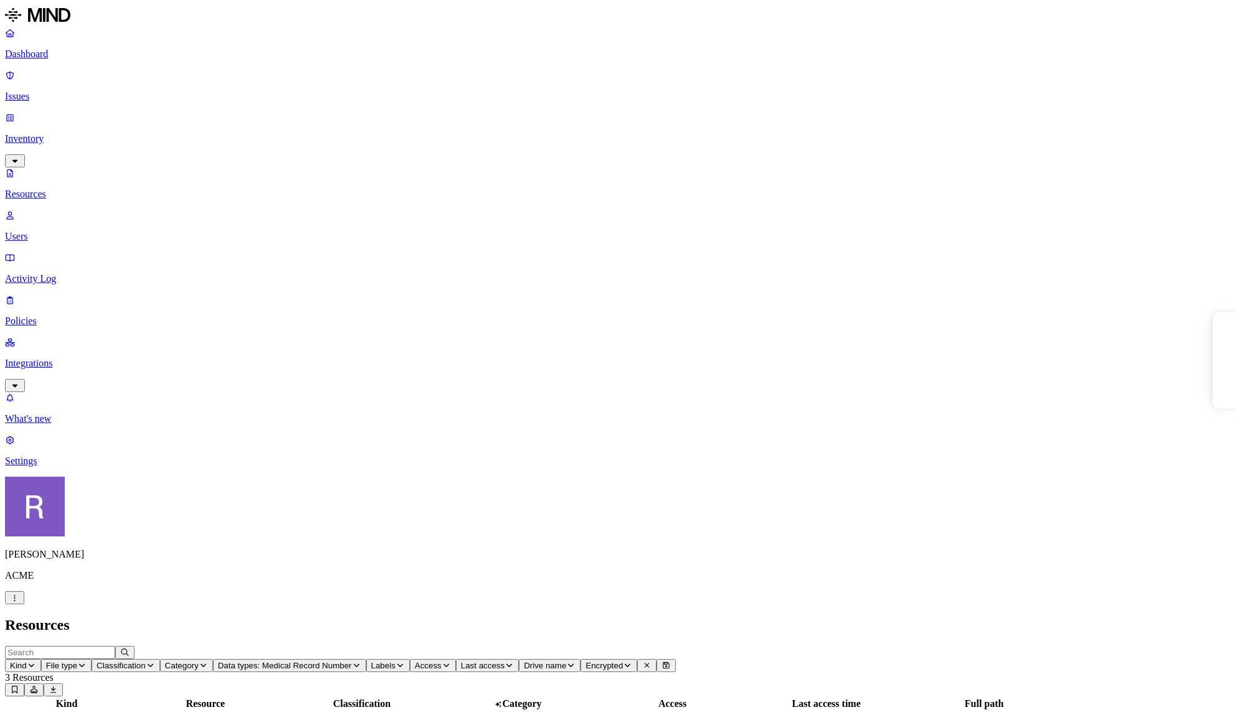 The image size is (1237, 720). I want to click on div: Full path, so click(984, 704).